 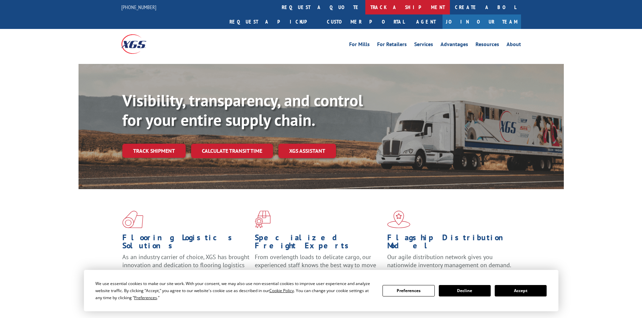 What do you see at coordinates (449, 261) in the screenshot?
I see `span: Our agile distribution network gives you nationwide inventory management on demand.` at bounding box center [449, 261].